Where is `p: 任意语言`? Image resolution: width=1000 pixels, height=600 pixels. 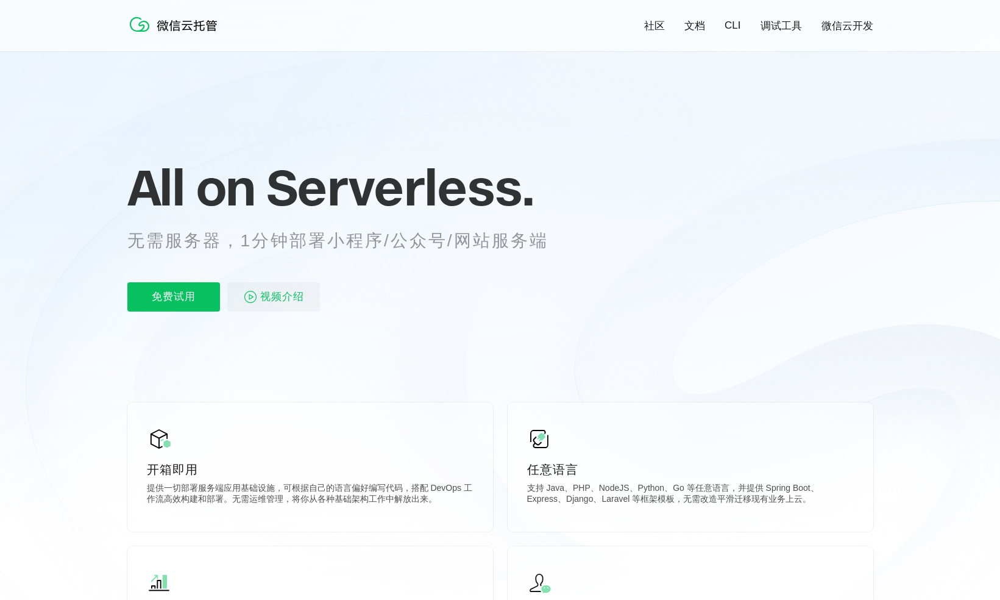
p: 任意语言 is located at coordinates (690, 469).